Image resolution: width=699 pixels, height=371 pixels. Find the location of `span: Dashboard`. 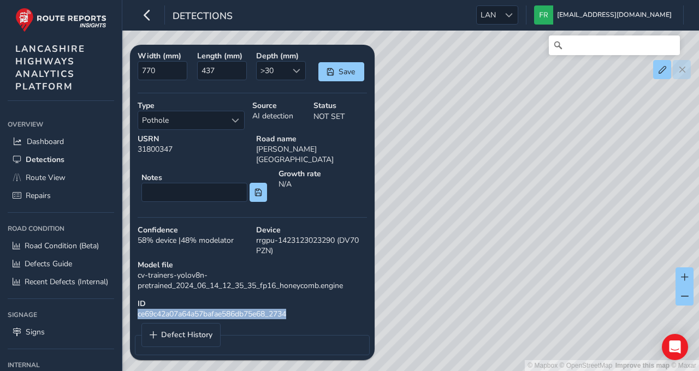

span: Dashboard is located at coordinates (45, 141).